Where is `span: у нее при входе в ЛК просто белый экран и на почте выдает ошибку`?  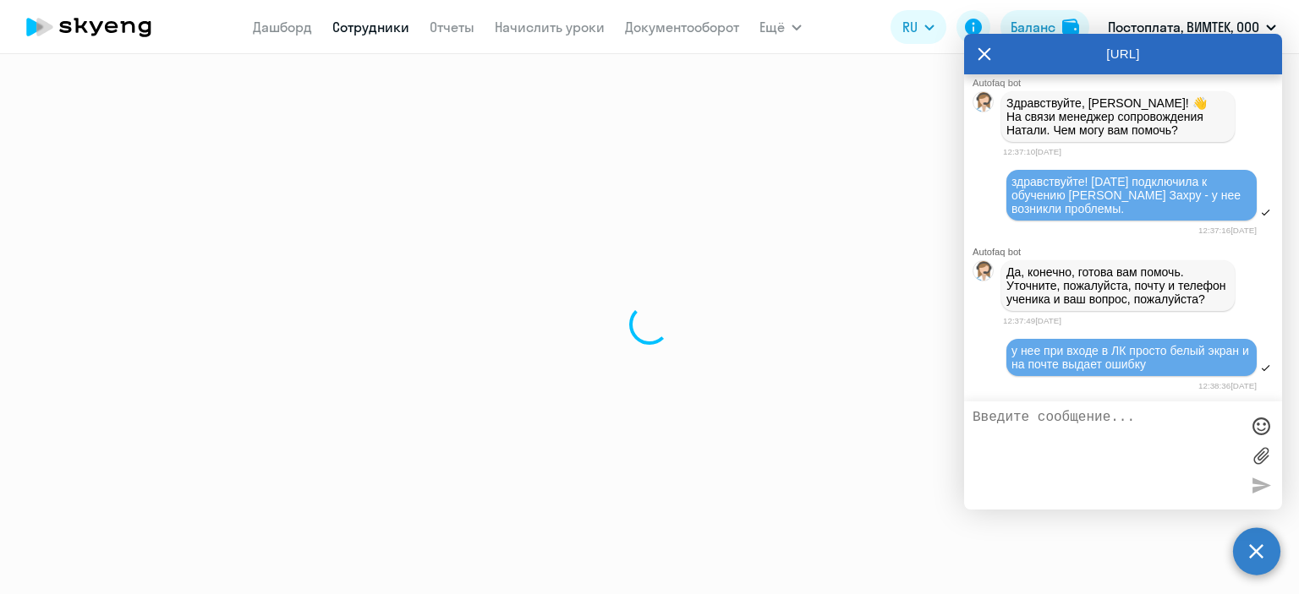 span: у нее при входе в ЛК просто белый экран и на почте выдает ошибку is located at coordinates (1131, 358).